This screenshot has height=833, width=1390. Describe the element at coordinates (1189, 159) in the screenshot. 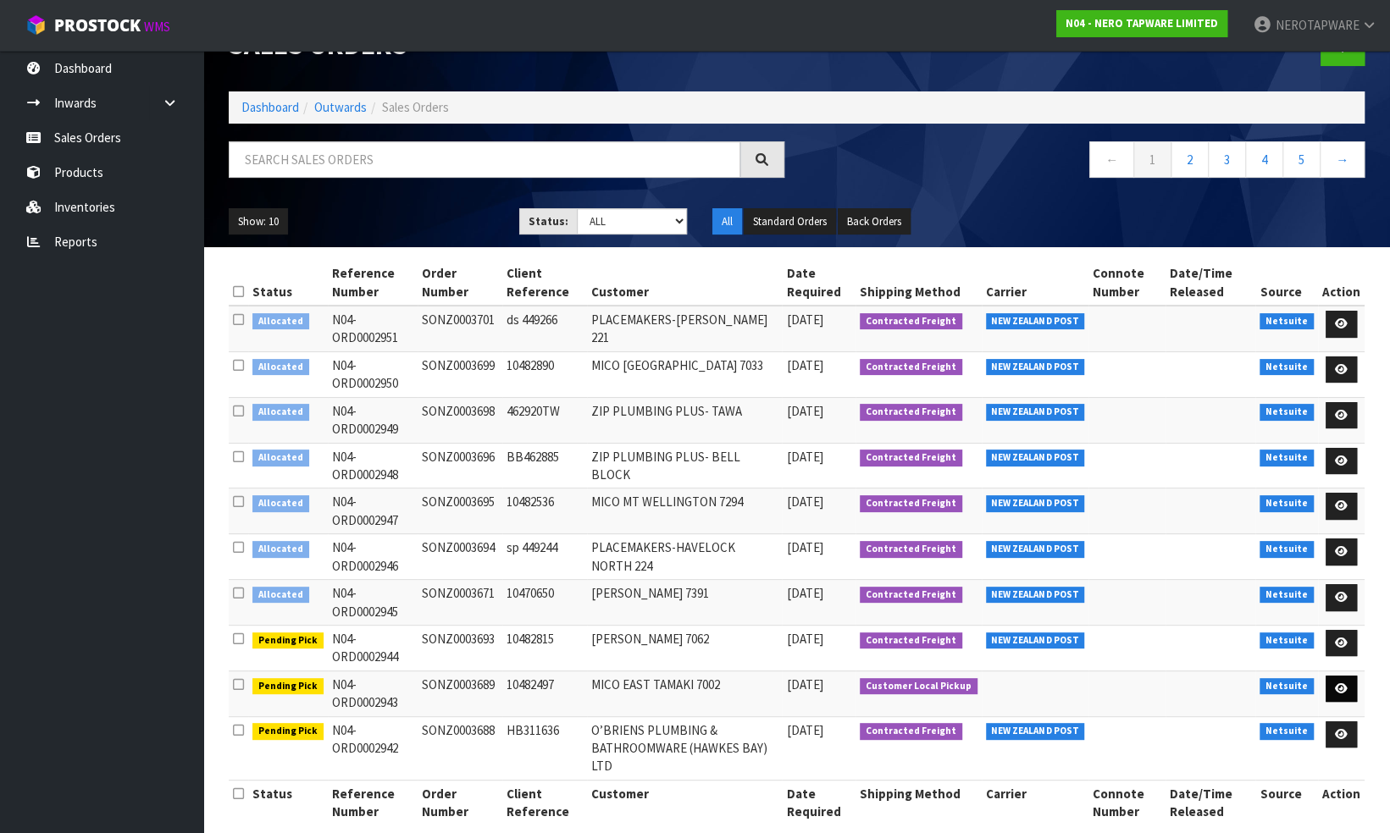

I see `a: 2` at that location.